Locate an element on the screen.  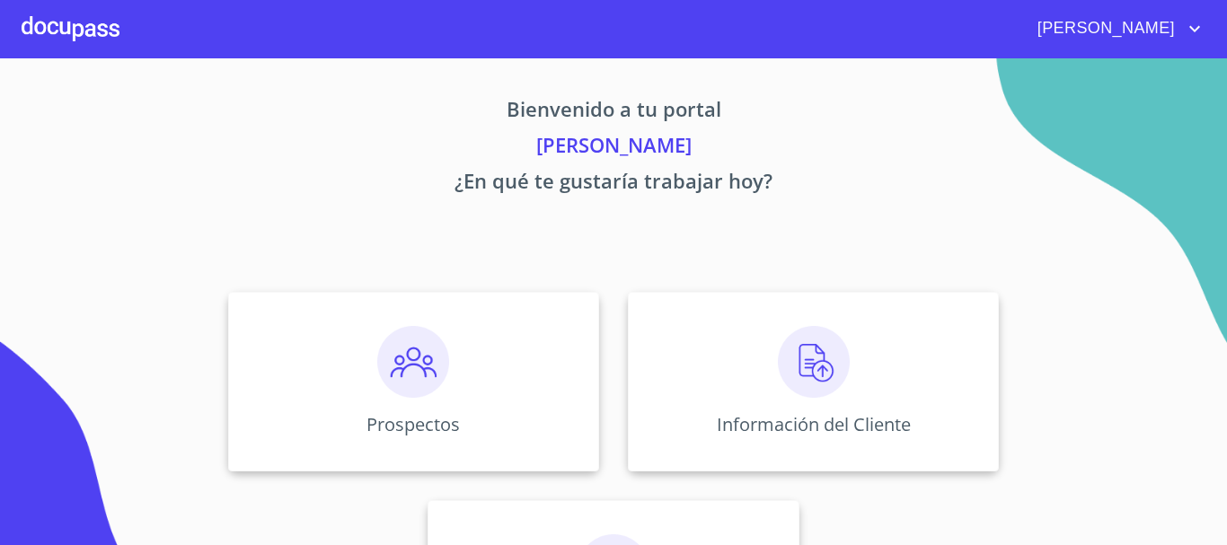
p: Información del Cliente is located at coordinates (814, 424).